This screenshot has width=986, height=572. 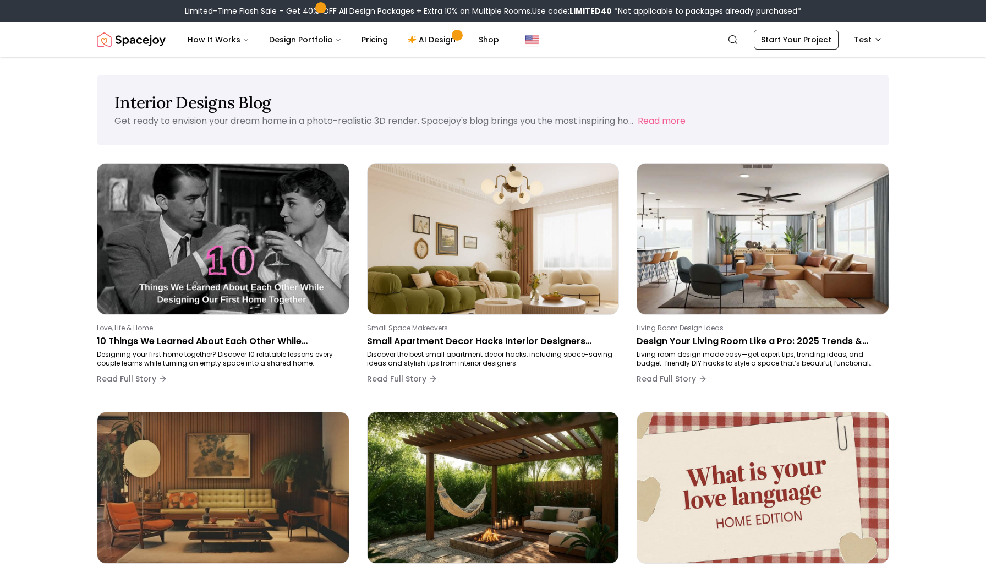 What do you see at coordinates (661, 121) in the screenshot?
I see `button: Read more` at bounding box center [661, 121].